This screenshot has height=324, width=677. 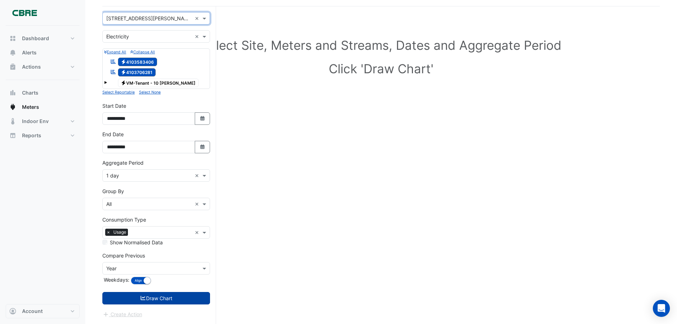 I want to click on span: Indoor Env, so click(x=35, y=121).